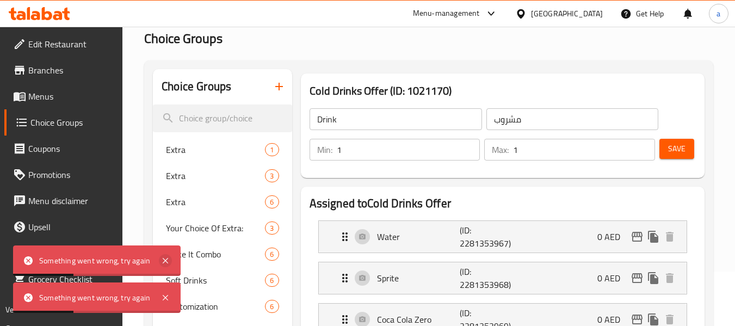  I want to click on span: Customization, so click(215, 306).